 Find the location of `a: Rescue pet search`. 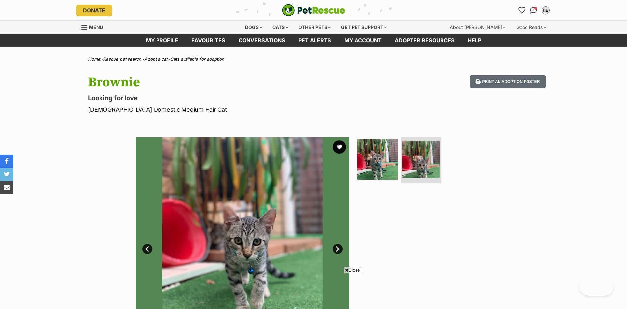

a: Rescue pet search is located at coordinates (122, 59).